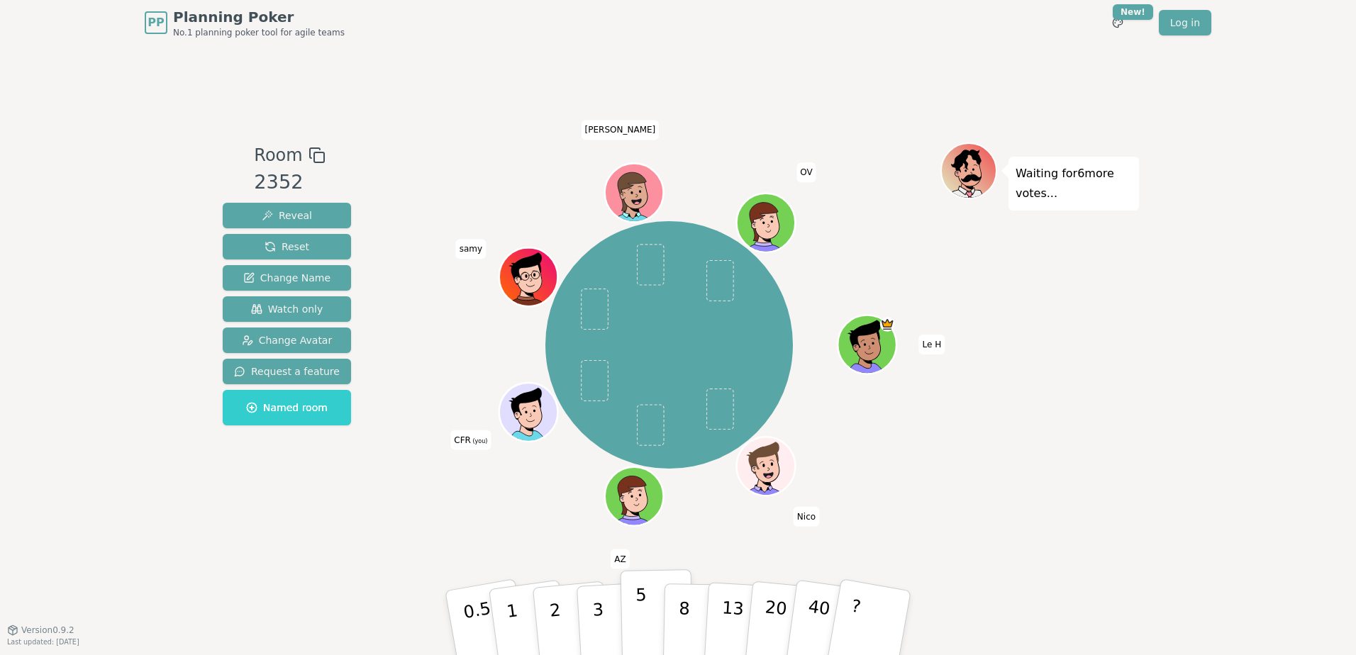  What do you see at coordinates (278, 155) in the screenshot?
I see `span: Room` at bounding box center [278, 155].